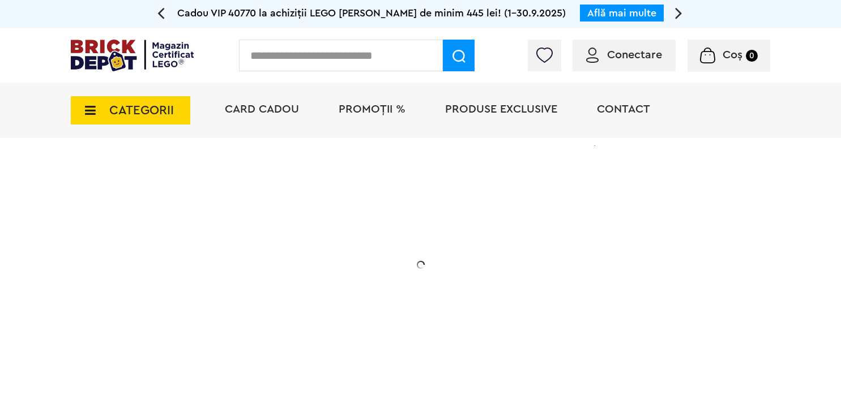 This screenshot has width=841, height=400. What do you see at coordinates (372, 109) in the screenshot?
I see `span: PROMOȚII %` at bounding box center [372, 109].